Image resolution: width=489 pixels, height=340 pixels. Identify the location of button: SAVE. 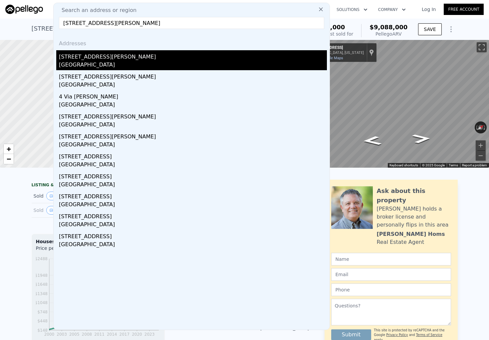
(430, 29).